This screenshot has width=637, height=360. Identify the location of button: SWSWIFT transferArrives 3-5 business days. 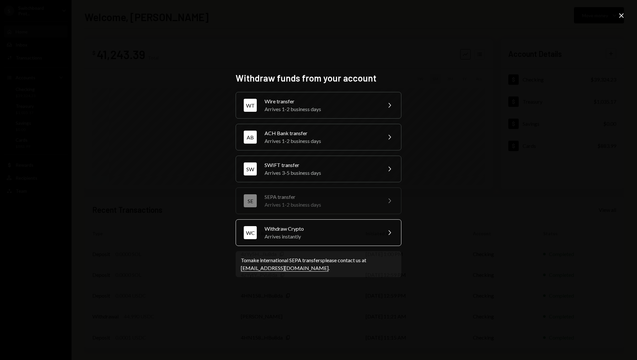
(319, 169).